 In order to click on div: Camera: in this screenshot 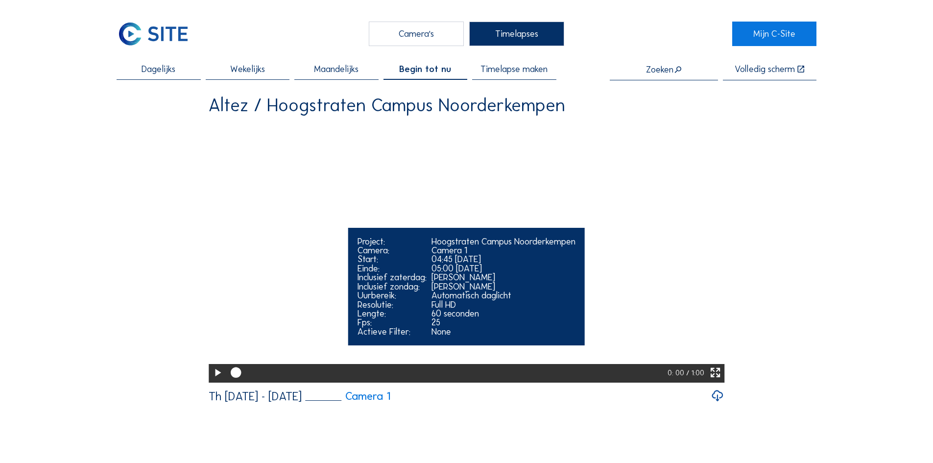, I will do `click(392, 250)`.